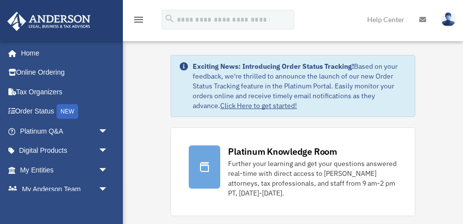 The image size is (463, 224). I want to click on i: menu, so click(139, 20).